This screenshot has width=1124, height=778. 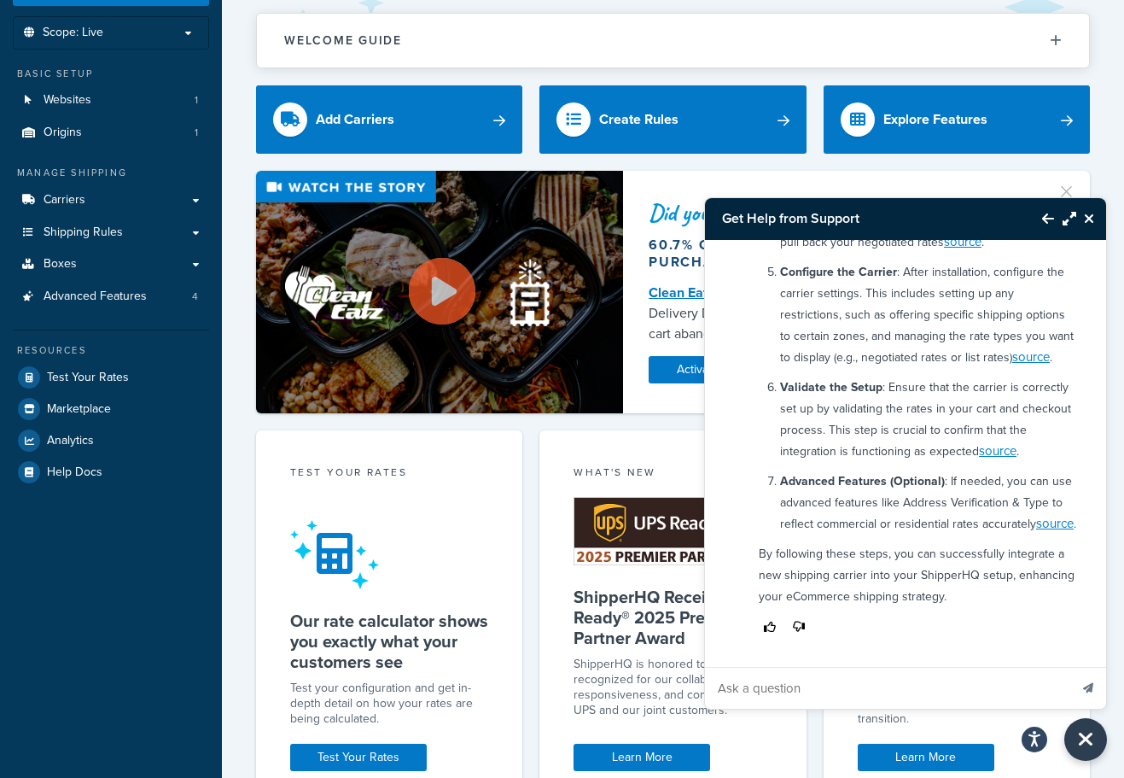 What do you see at coordinates (111, 200) in the screenshot?
I see `a: Carriers` at bounding box center [111, 200].